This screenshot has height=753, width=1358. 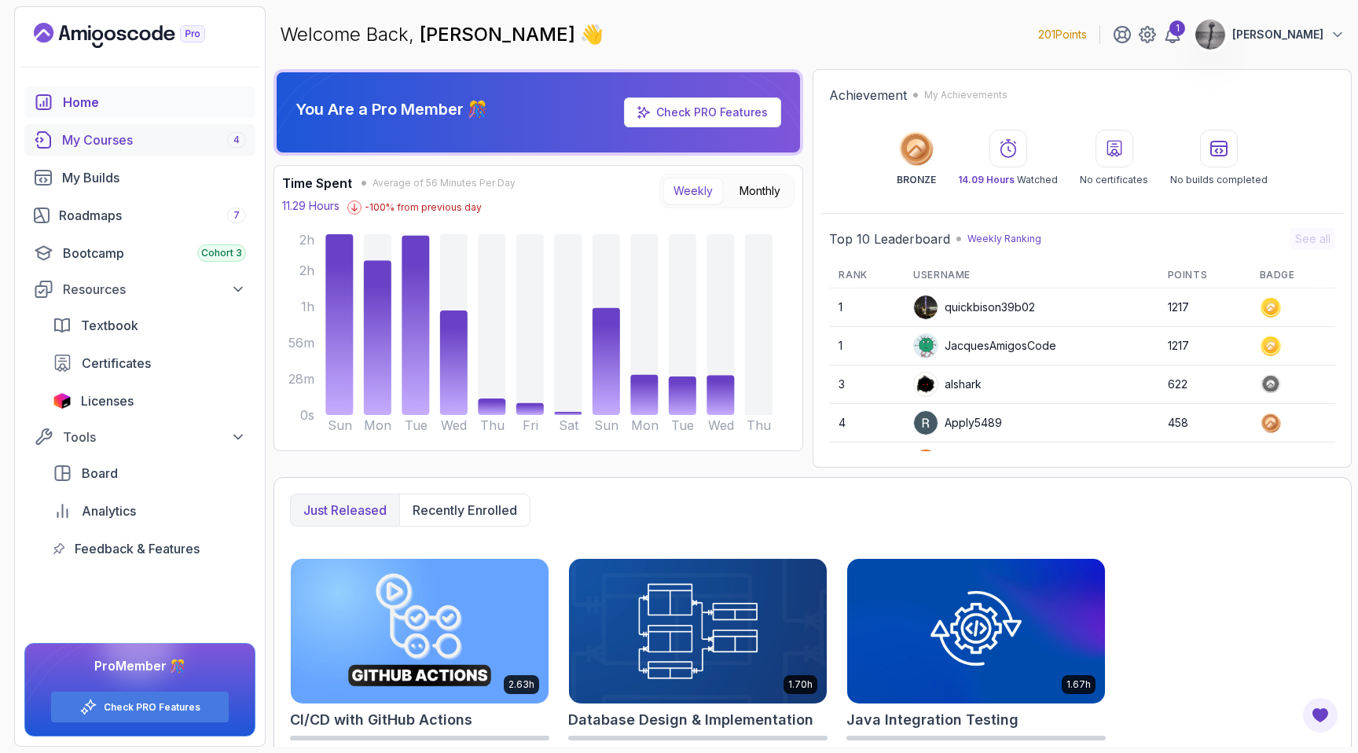 I want to click on img: Database Design & Implementation card, so click(x=698, y=631).